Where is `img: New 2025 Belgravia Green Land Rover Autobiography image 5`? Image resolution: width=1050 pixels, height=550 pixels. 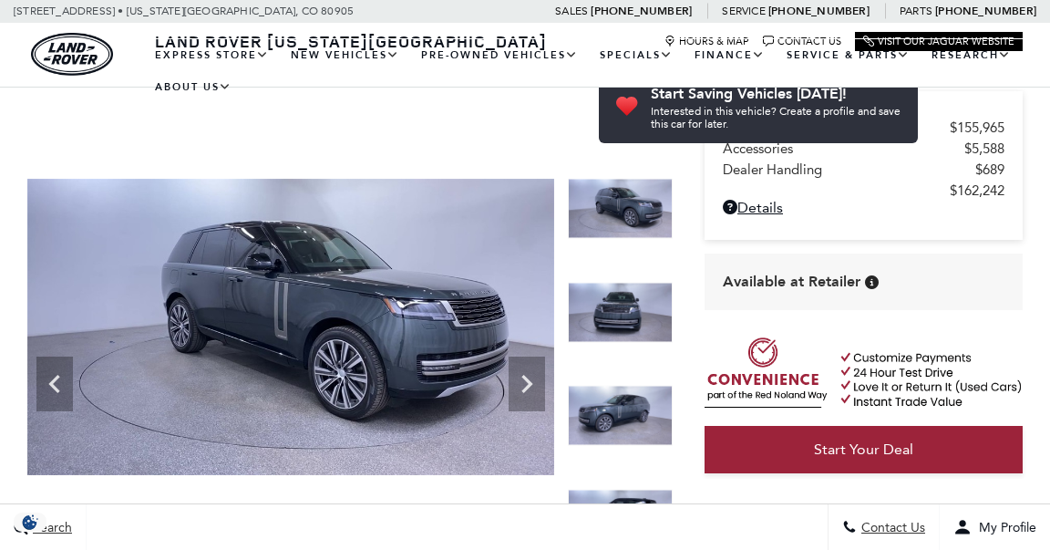 img: New 2025 Belgravia Green Land Rover Autobiography image 5 is located at coordinates (621, 519).